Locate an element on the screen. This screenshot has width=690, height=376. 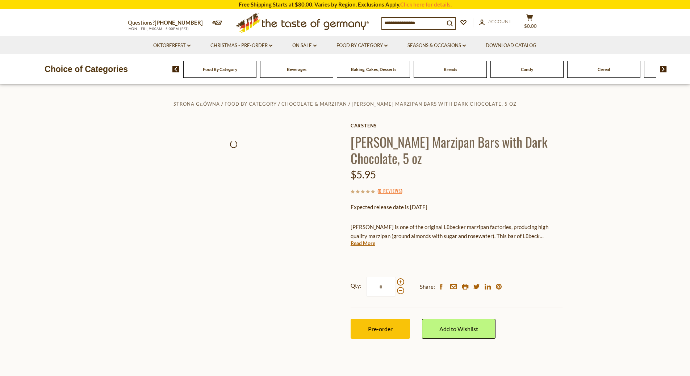
a: Download Catalog is located at coordinates (511, 46).